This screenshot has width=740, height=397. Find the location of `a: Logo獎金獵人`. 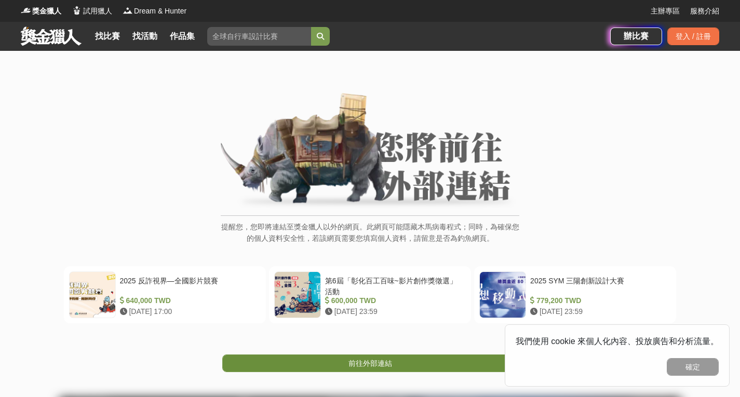

a: Logo獎金獵人 is located at coordinates (41, 11).